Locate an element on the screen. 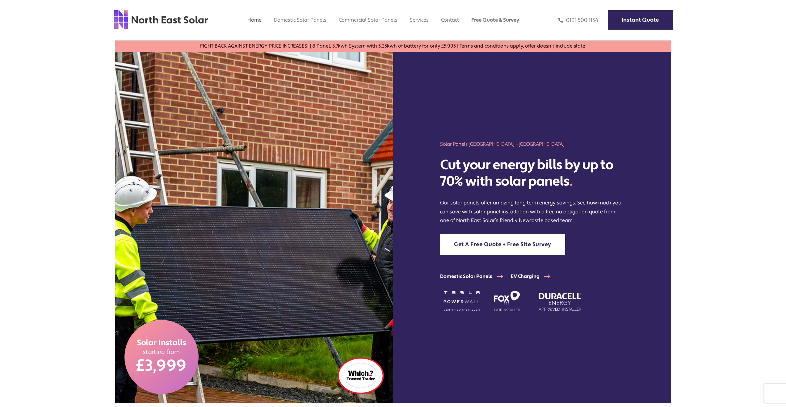  img: north east solar logo is located at coordinates (161, 19).